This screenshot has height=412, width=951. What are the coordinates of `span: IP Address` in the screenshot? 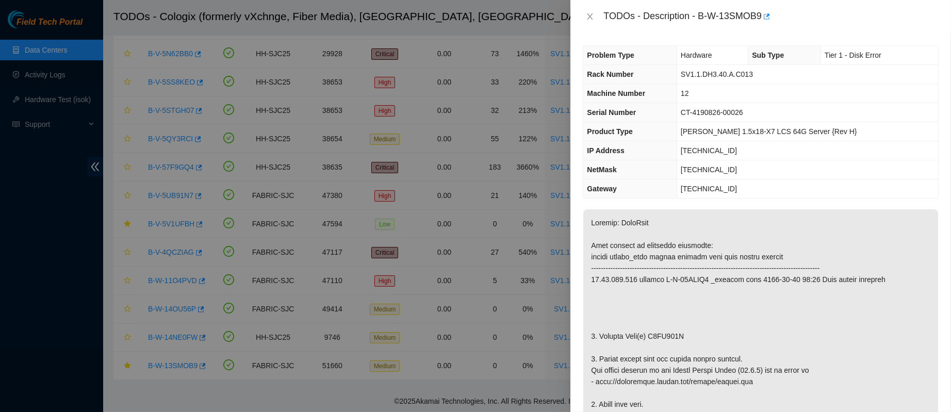 It's located at (605, 151).